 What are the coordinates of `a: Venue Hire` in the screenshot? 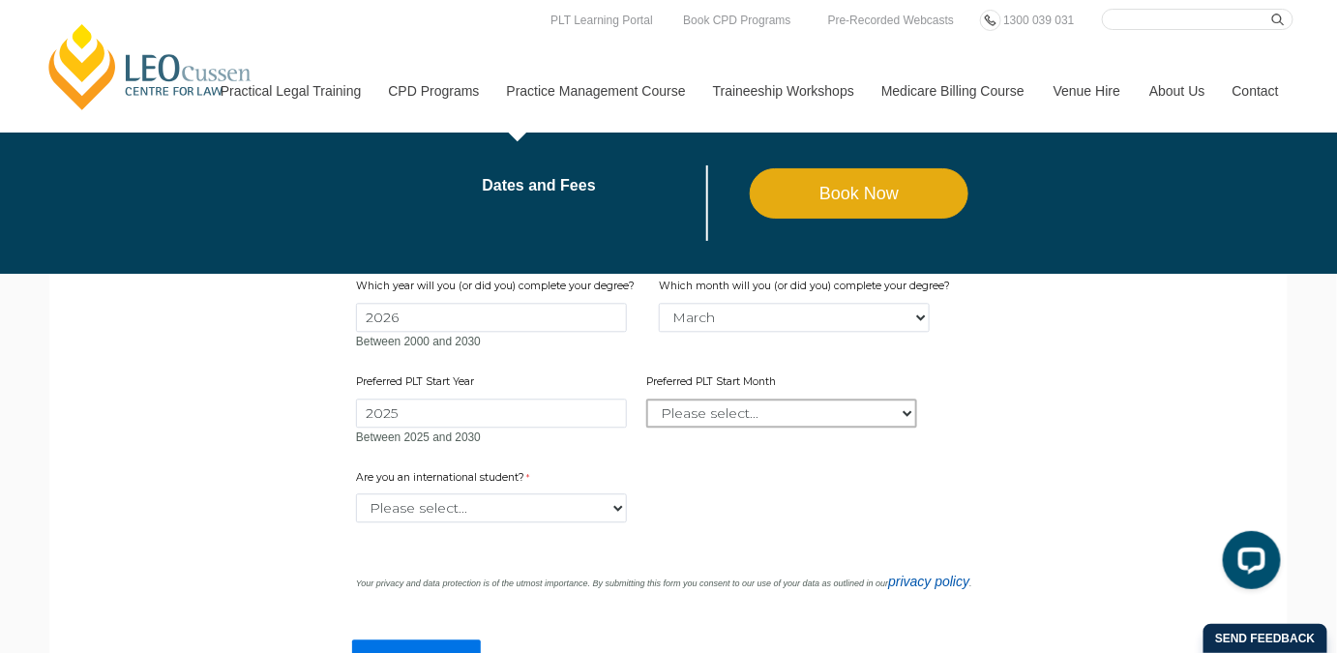 It's located at (1086, 91).